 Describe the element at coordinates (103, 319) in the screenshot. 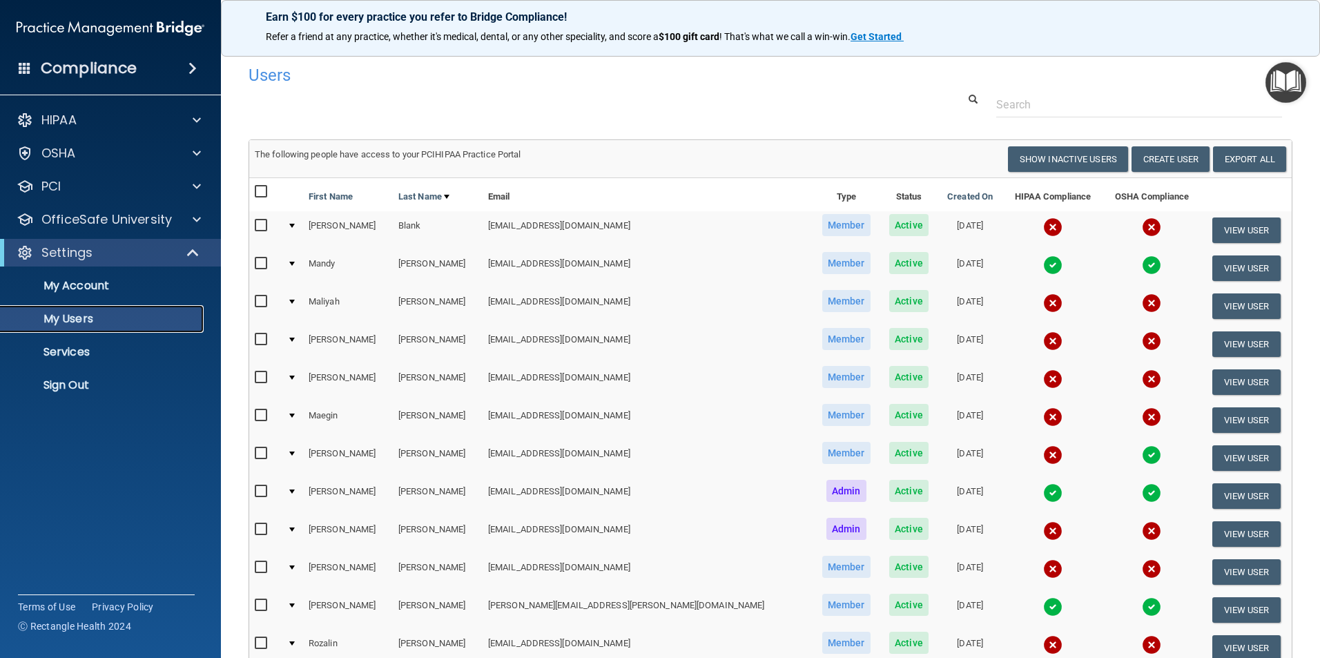

I see `p: My Users` at that location.